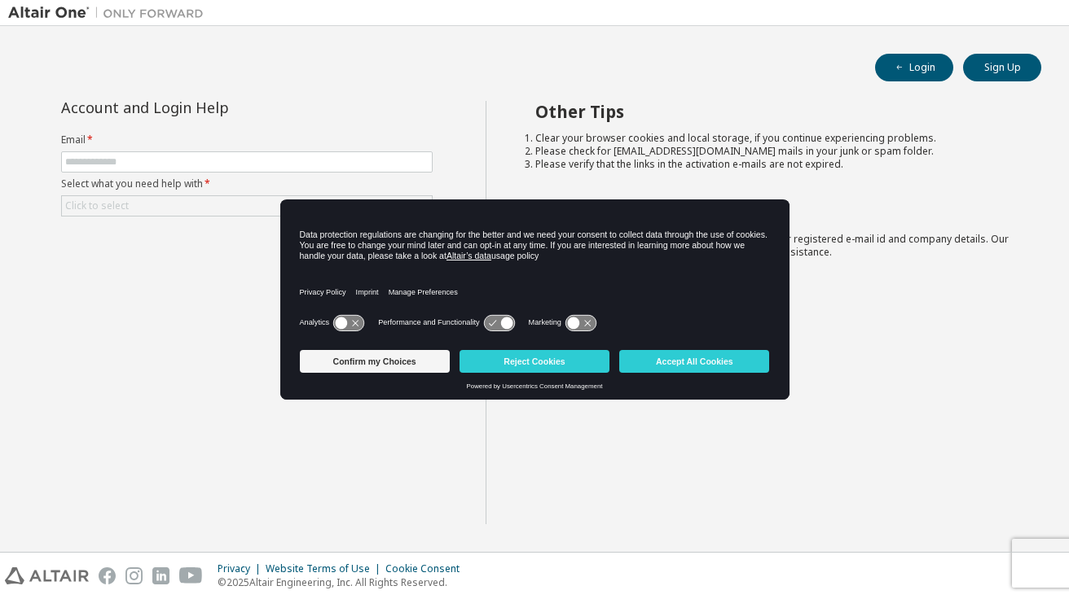 Image resolution: width=1069 pixels, height=599 pixels. Describe the element at coordinates (325, 569) in the screenshot. I see `div: Website Terms of Use` at that location.